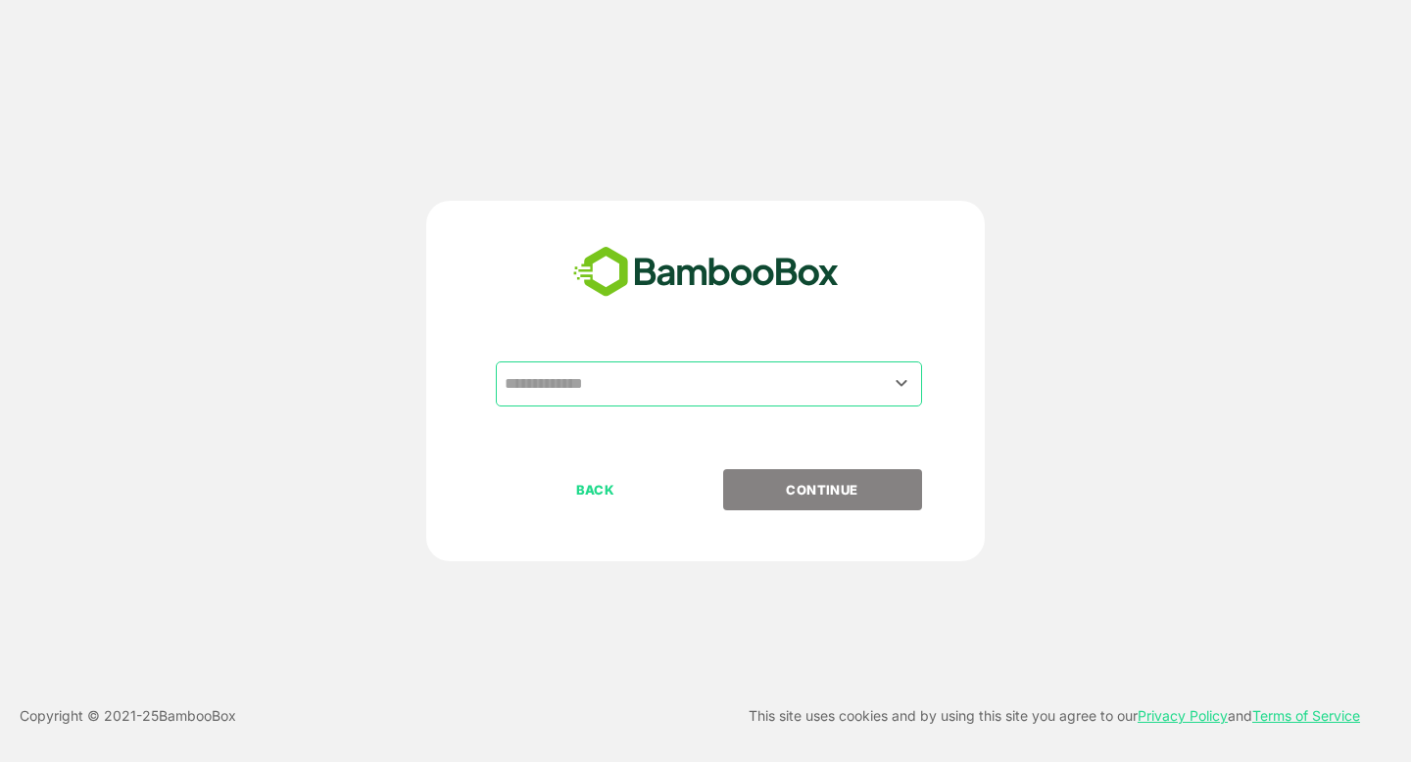 This screenshot has height=762, width=1411. What do you see at coordinates (901, 383) in the screenshot?
I see `button: Open` at bounding box center [901, 383].